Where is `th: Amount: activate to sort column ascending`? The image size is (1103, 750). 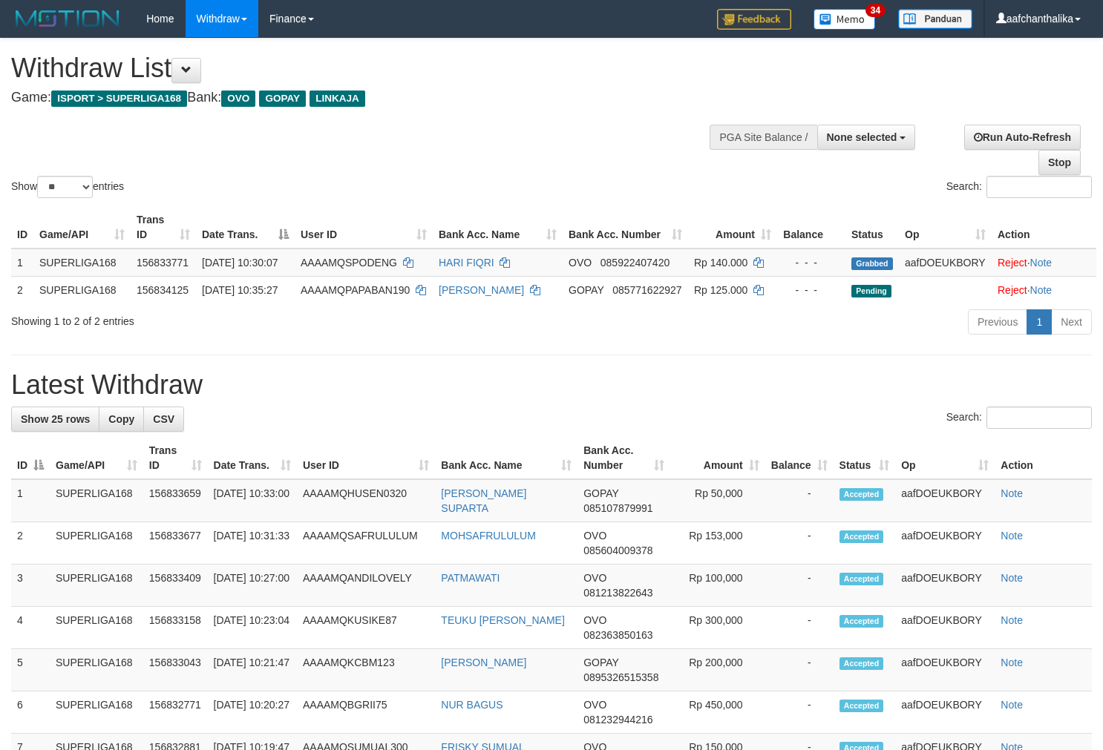 th: Amount: activate to sort column ascending is located at coordinates (733, 227).